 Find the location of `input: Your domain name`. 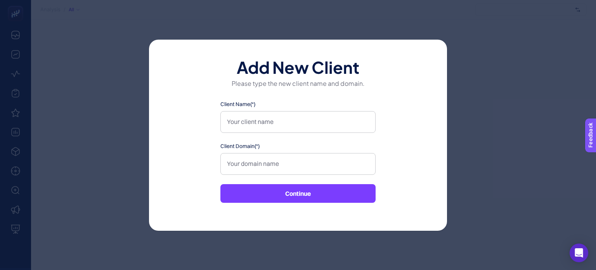

input: Your domain name is located at coordinates (298, 164).